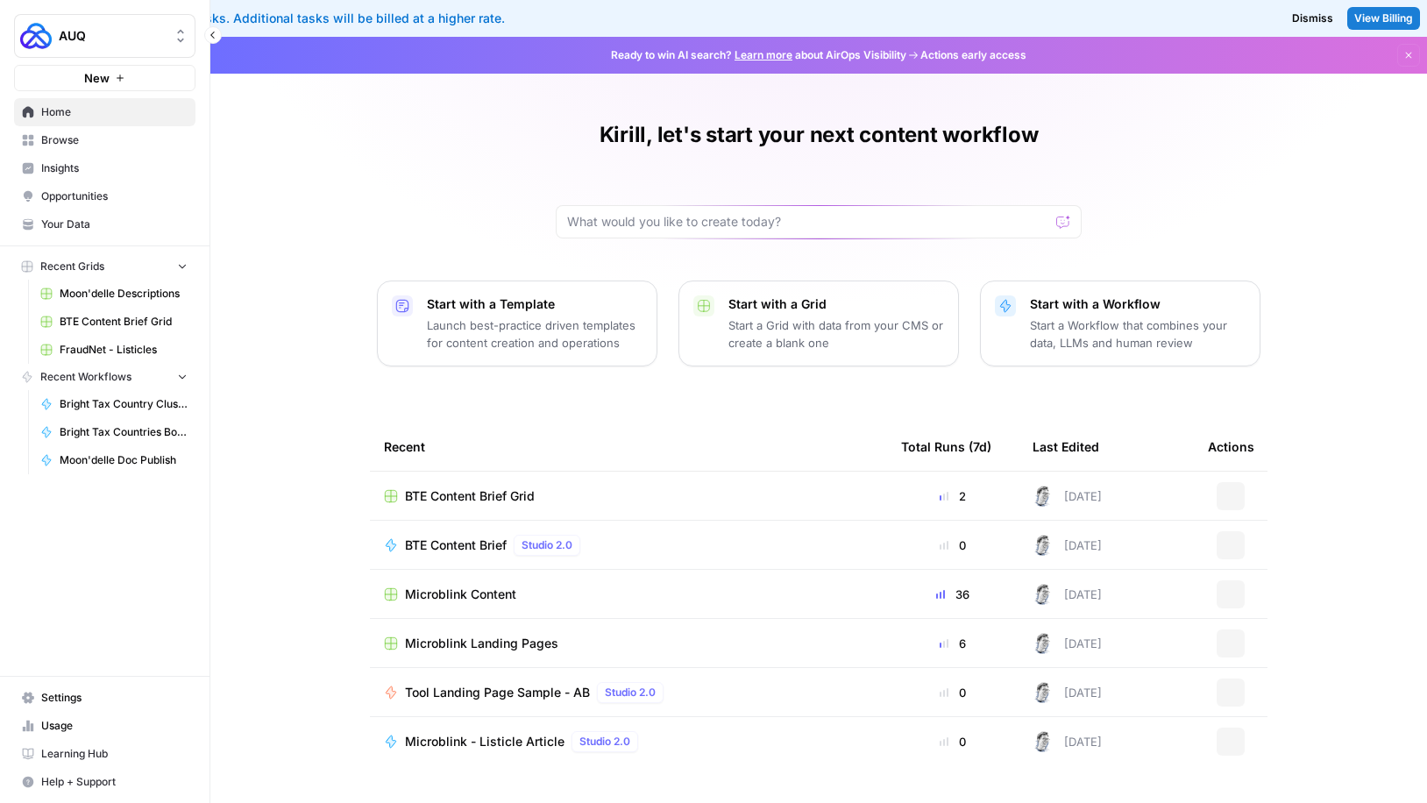 The image size is (1427, 803). What do you see at coordinates (114, 754) in the screenshot?
I see `span: Learning Hub` at bounding box center [114, 754].